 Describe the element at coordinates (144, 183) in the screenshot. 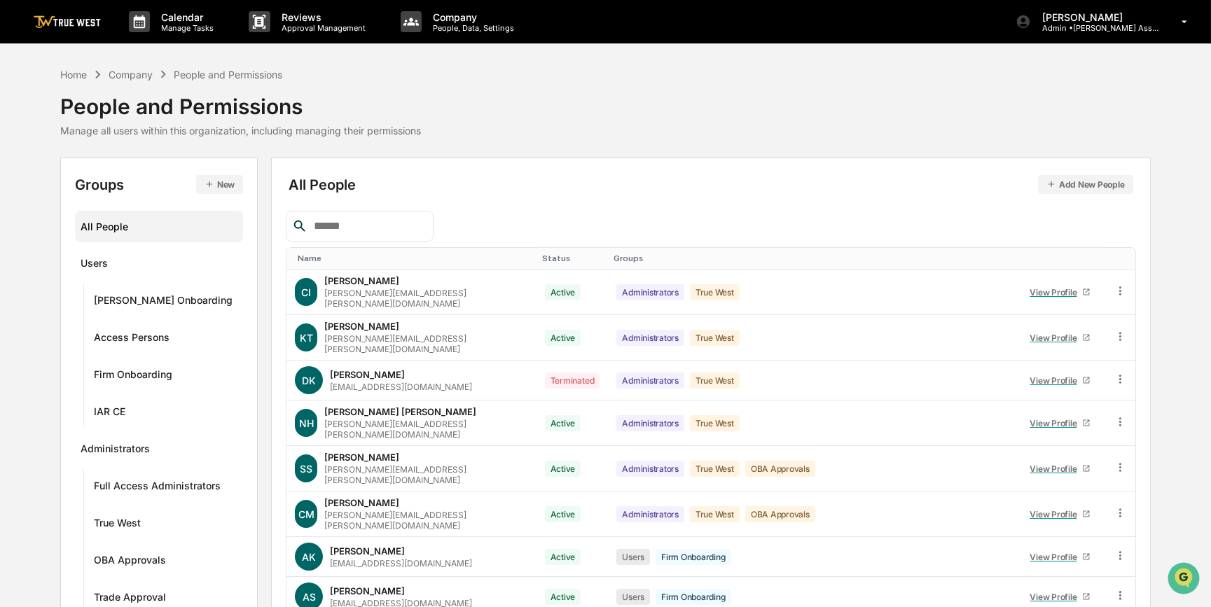

I see `span: Attestations` at that location.